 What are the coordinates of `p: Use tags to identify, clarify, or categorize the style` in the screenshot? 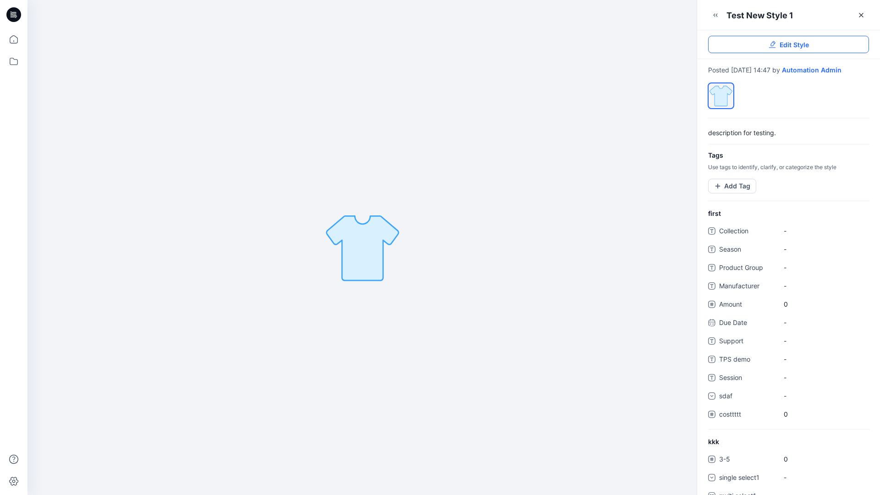 It's located at (789, 167).